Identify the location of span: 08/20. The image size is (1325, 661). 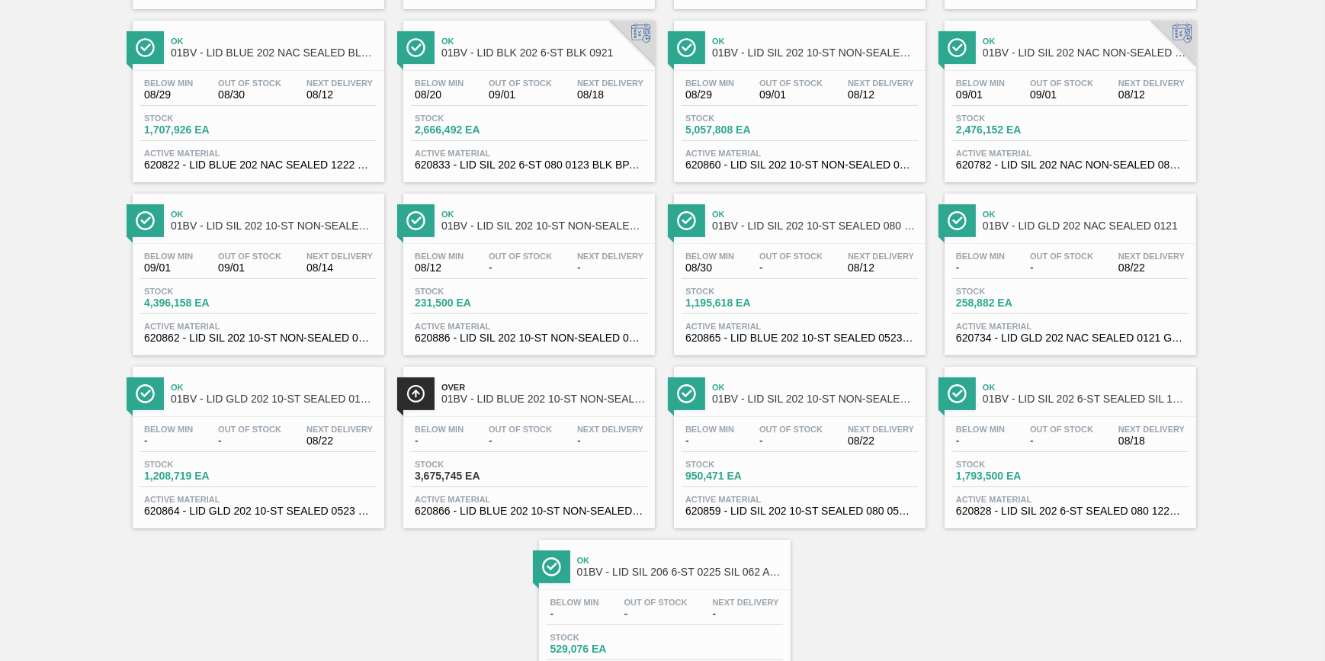
(439, 95).